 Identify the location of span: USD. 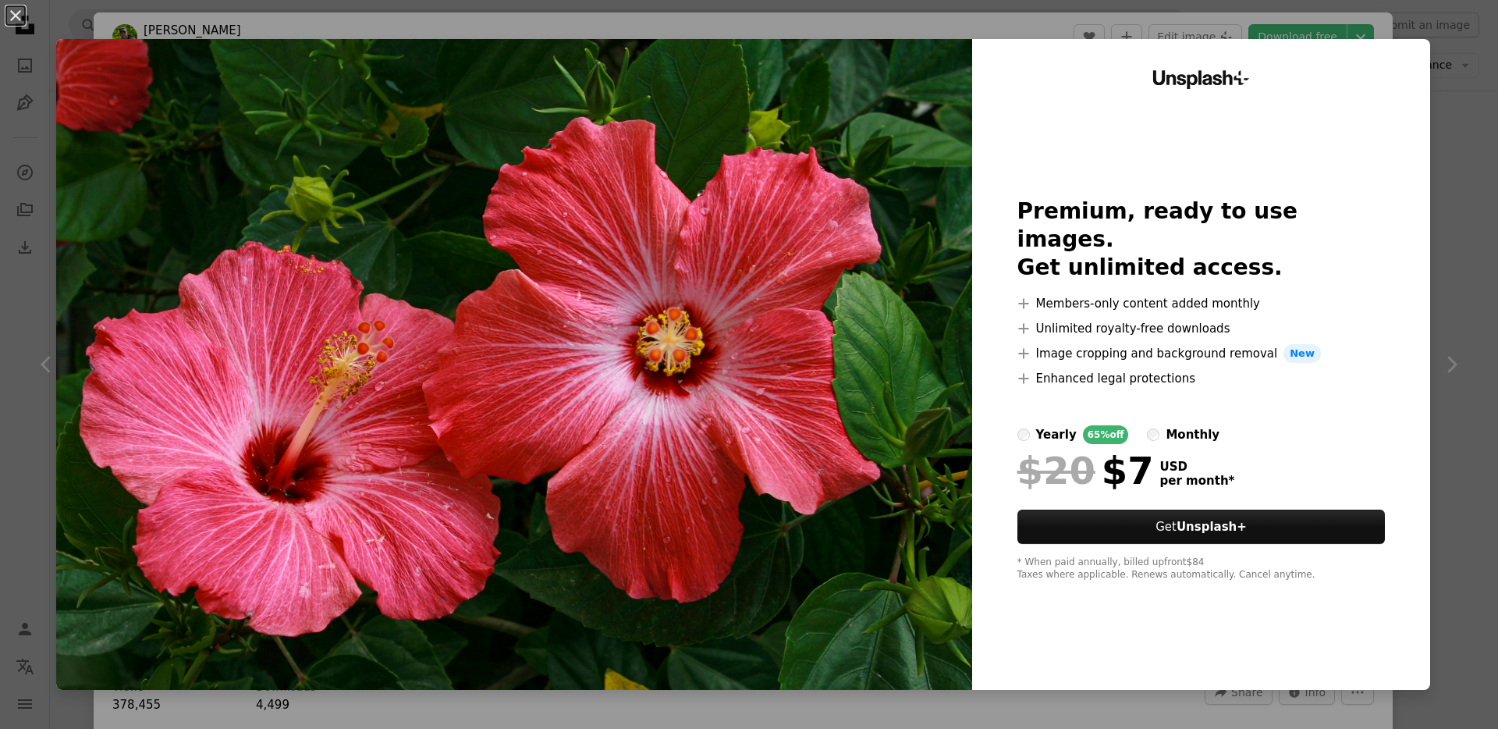
(1198, 467).